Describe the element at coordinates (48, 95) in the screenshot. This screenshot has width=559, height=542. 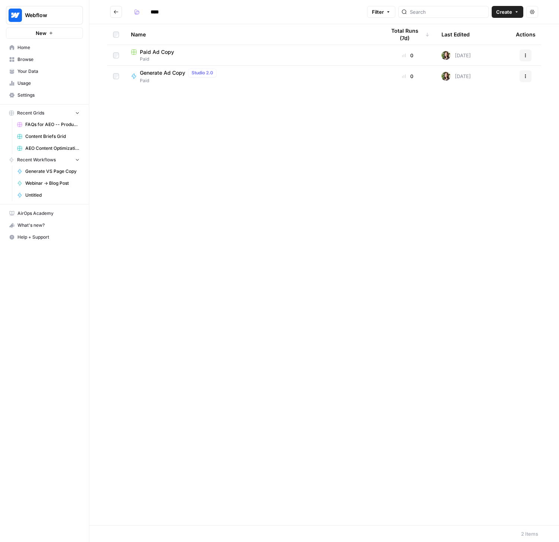
I see `span: Settings` at that location.